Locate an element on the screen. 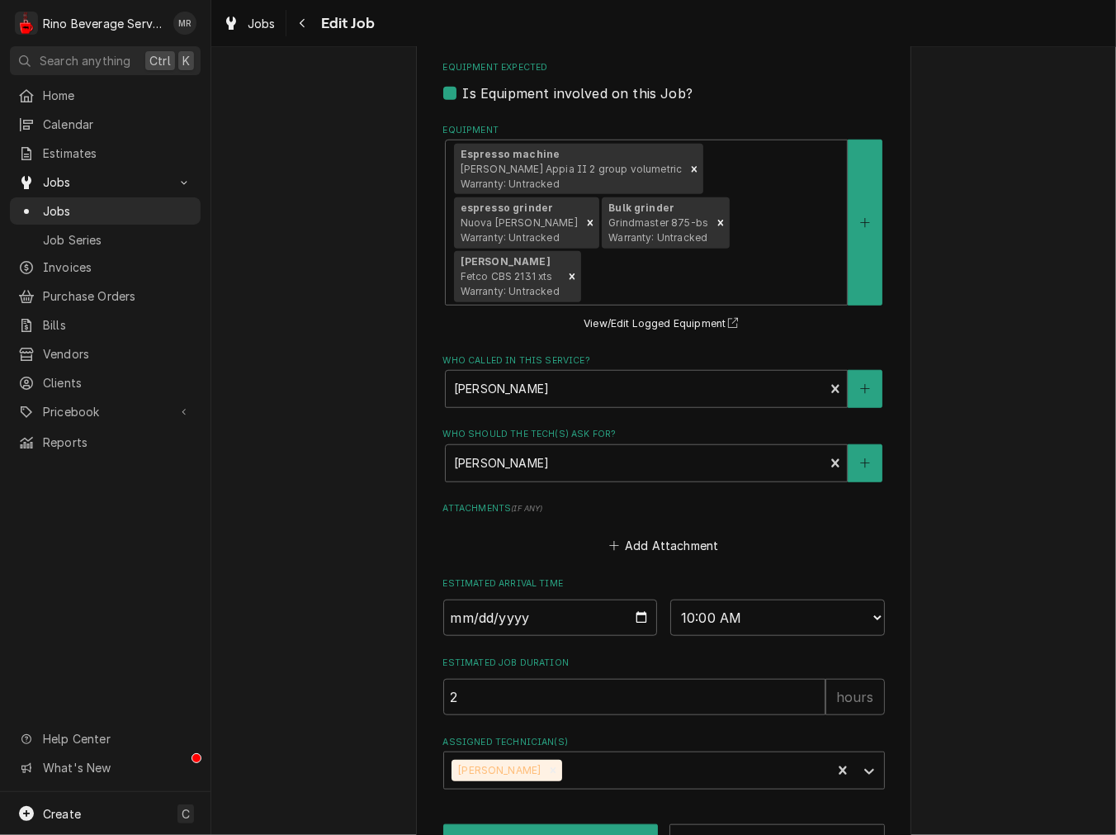  div: Equipment is located at coordinates (664, 229).